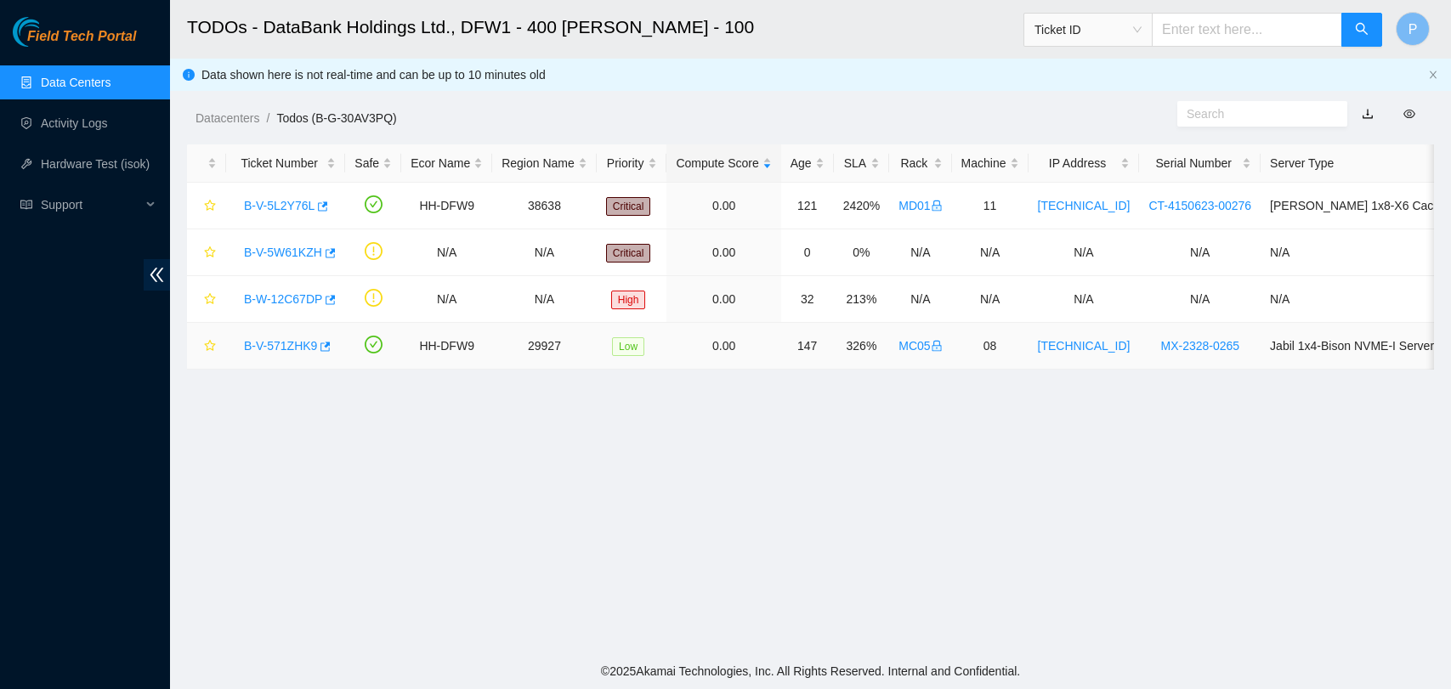 This screenshot has height=689, width=1451. What do you see at coordinates (990, 206) in the screenshot?
I see `td: 11` at bounding box center [990, 206].